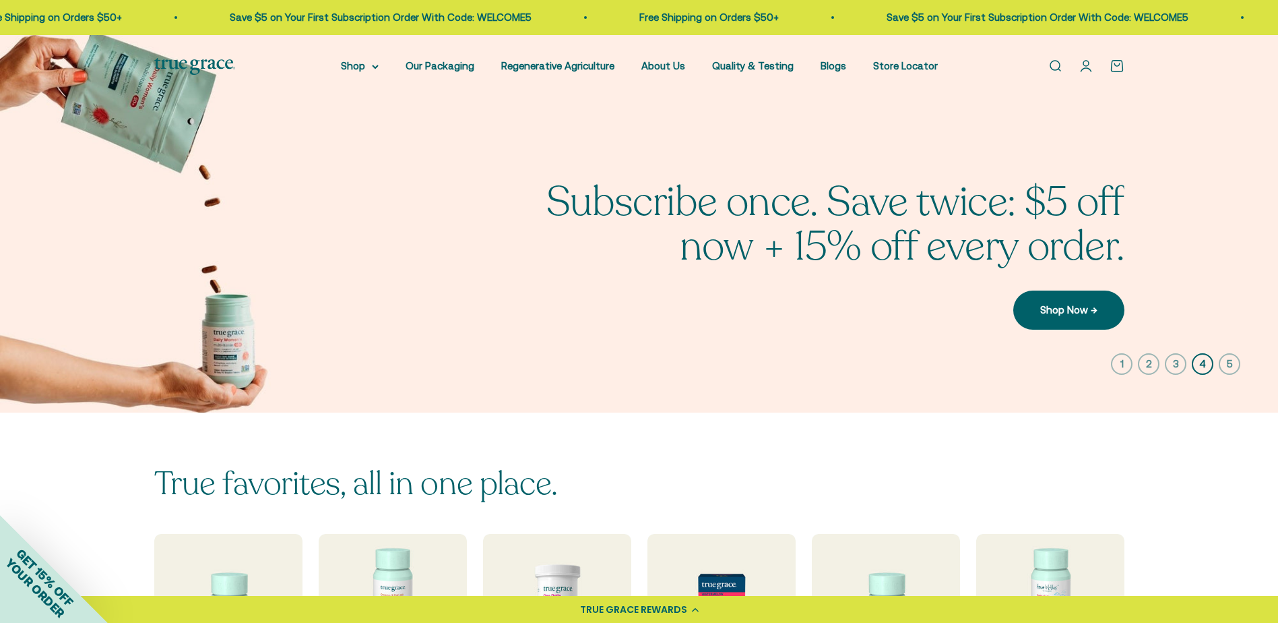 The height and width of the screenshot is (623, 1278). Describe the element at coordinates (700, 17) in the screenshot. I see `a: Free Shipping on Orders $50+` at that location.